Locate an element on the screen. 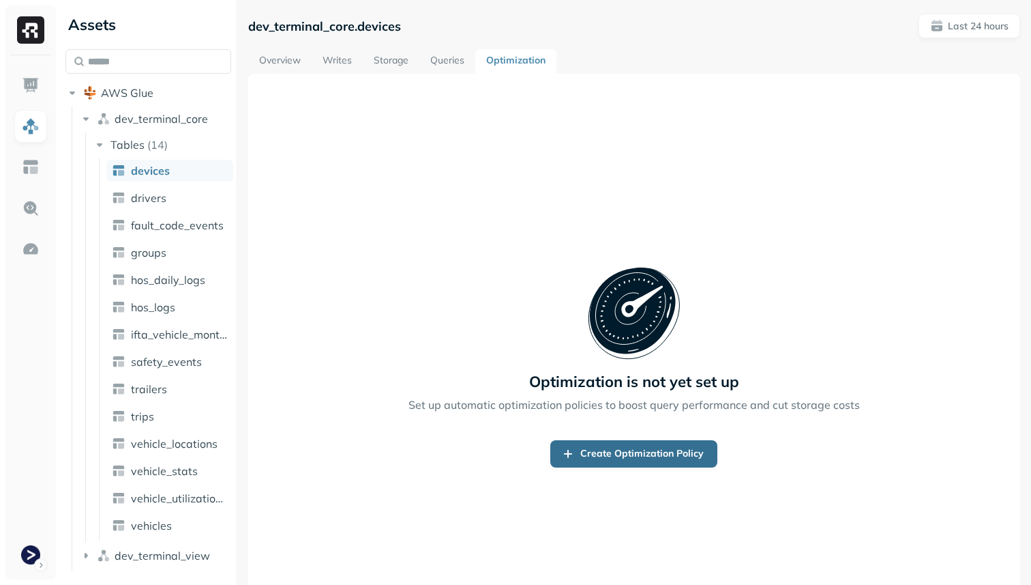 The width and height of the screenshot is (1031, 585). img: Ryft is located at coordinates (31, 30).